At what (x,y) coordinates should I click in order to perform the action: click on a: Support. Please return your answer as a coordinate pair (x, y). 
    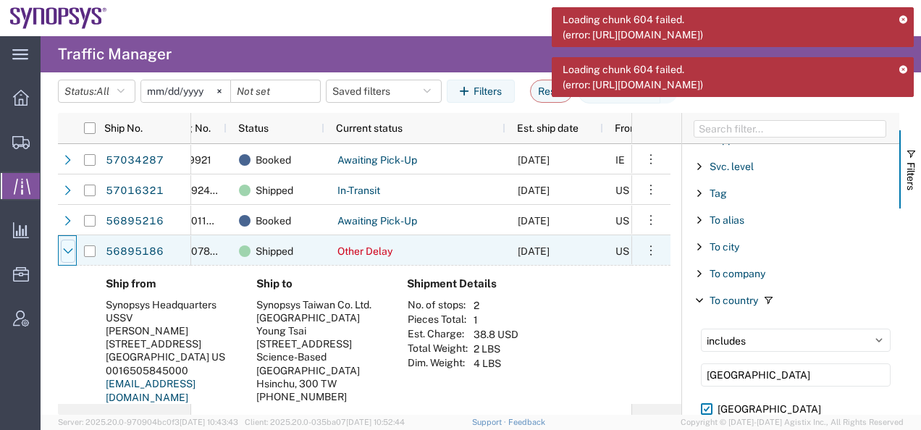
    Looking at the image, I should click on (490, 422).